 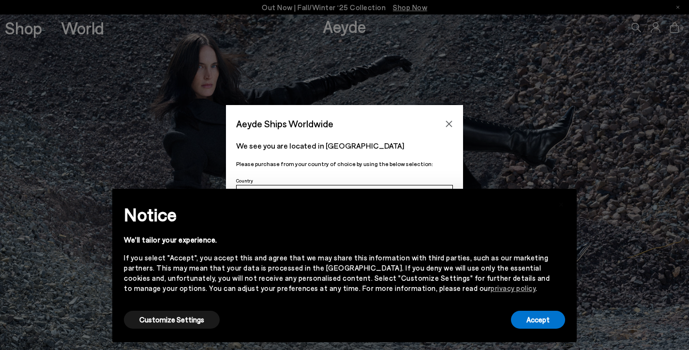 I want to click on span: Aeyde Ships Worldwide, so click(x=284, y=123).